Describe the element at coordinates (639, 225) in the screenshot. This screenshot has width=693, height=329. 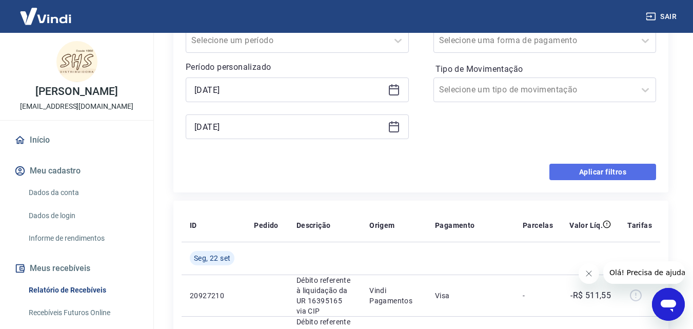
I see `p: Tarifas` at that location.